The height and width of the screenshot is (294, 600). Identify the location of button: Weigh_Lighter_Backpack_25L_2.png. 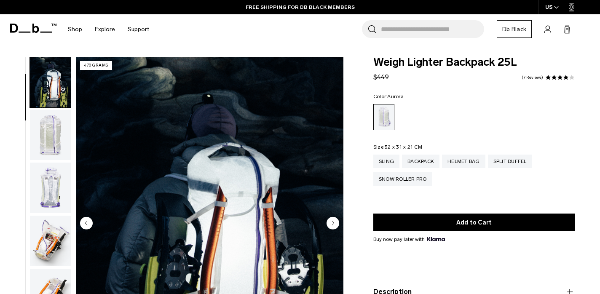
(50, 135).